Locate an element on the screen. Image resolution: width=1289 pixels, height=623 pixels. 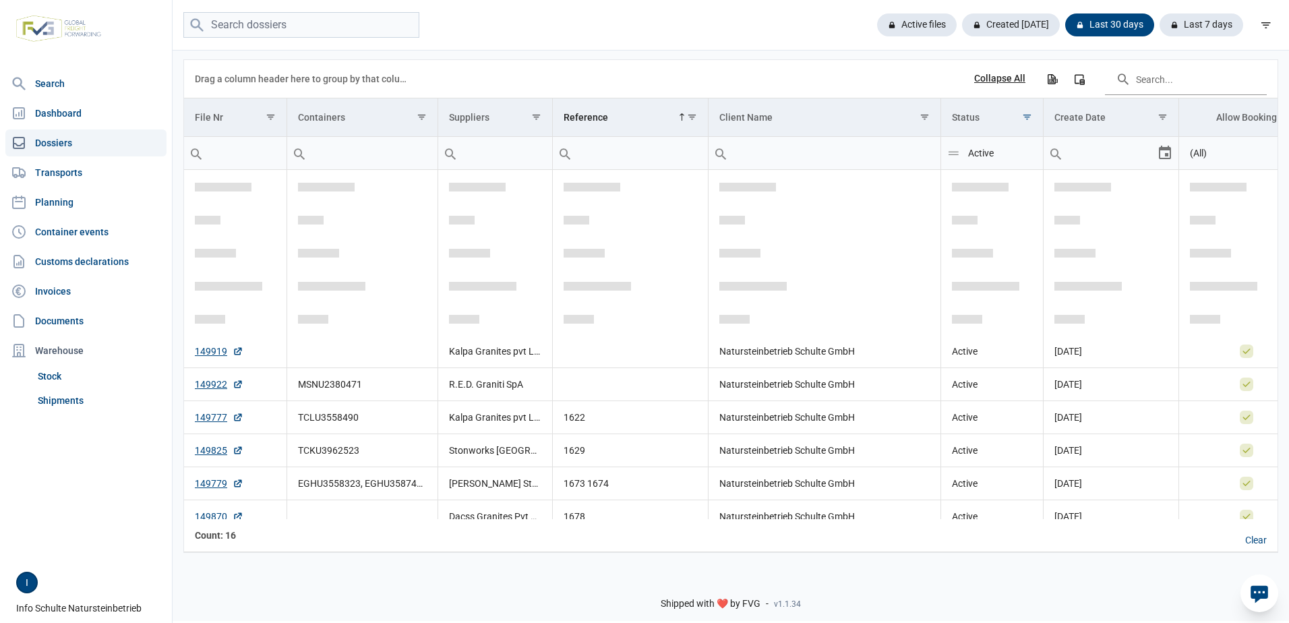
span: v1.1.34 is located at coordinates (787, 604).